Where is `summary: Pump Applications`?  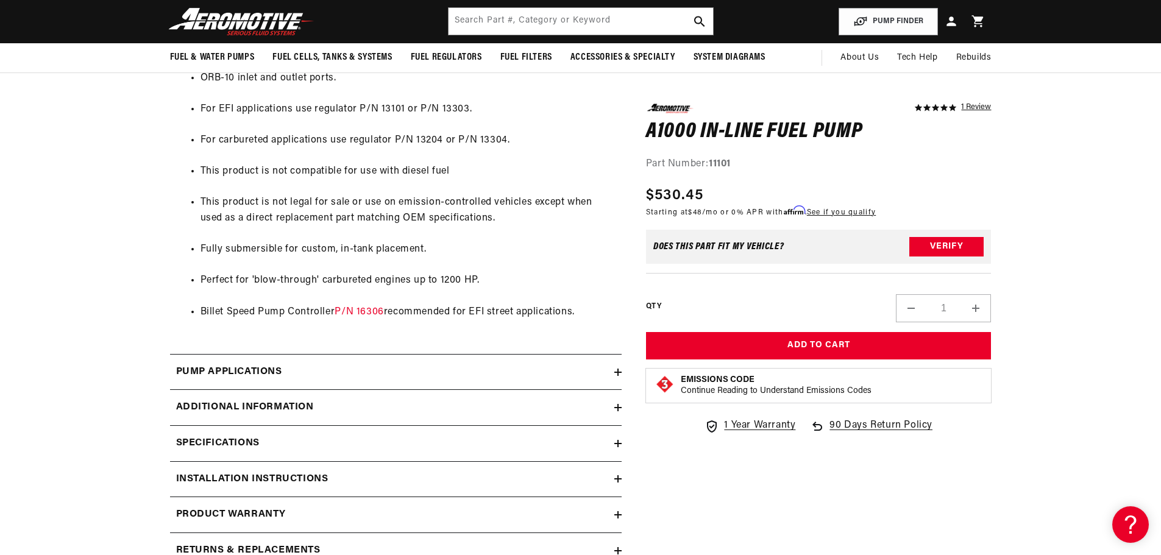 summary: Pump Applications is located at coordinates (396, 372).